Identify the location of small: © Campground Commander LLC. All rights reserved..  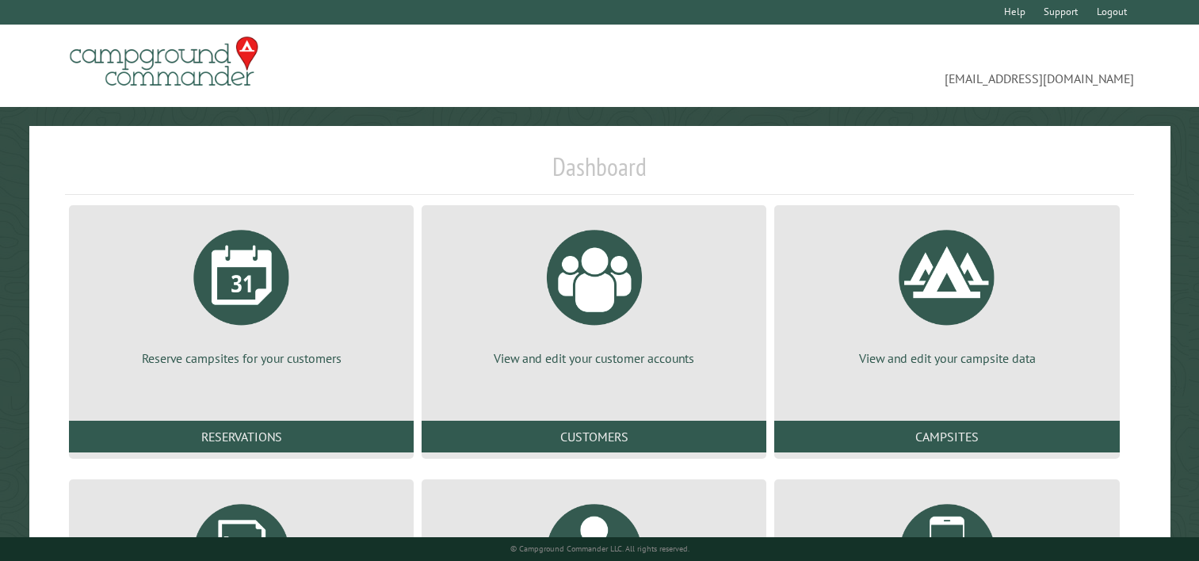
(600, 549).